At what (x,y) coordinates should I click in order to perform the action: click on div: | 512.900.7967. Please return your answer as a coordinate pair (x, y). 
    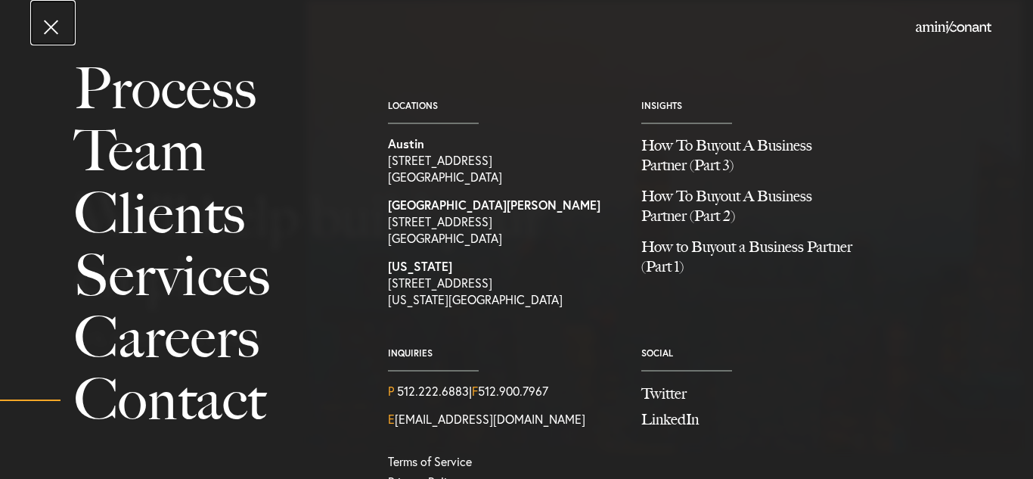
    Looking at the image, I should click on (503, 391).